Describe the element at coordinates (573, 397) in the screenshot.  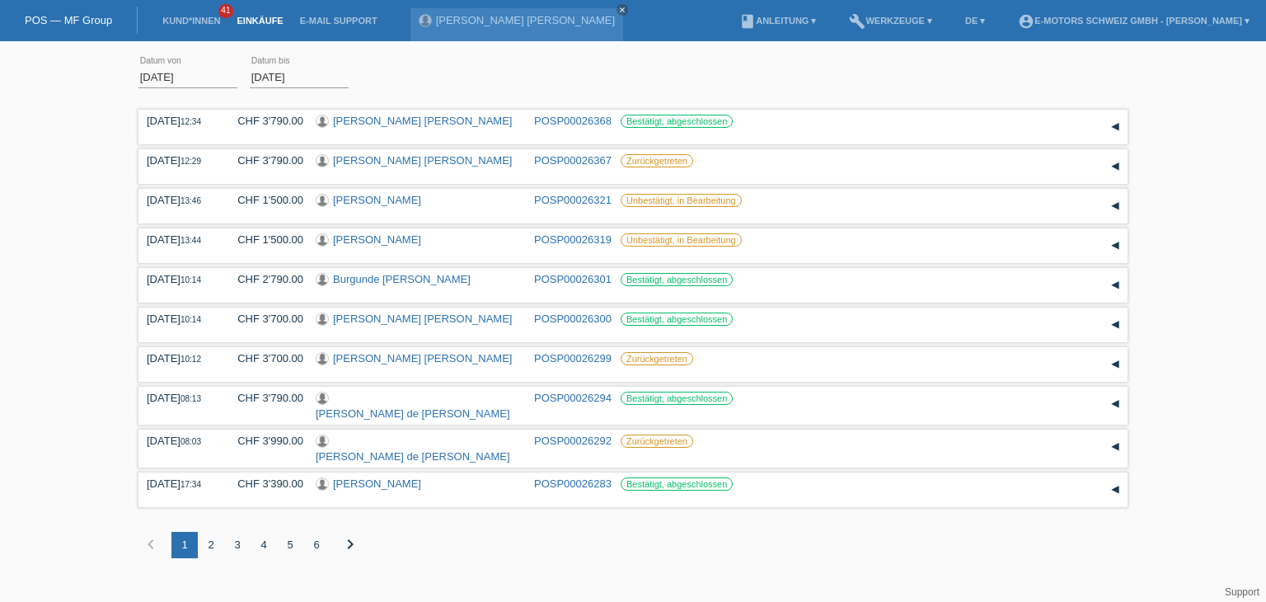
I see `a: POSP00026294` at that location.